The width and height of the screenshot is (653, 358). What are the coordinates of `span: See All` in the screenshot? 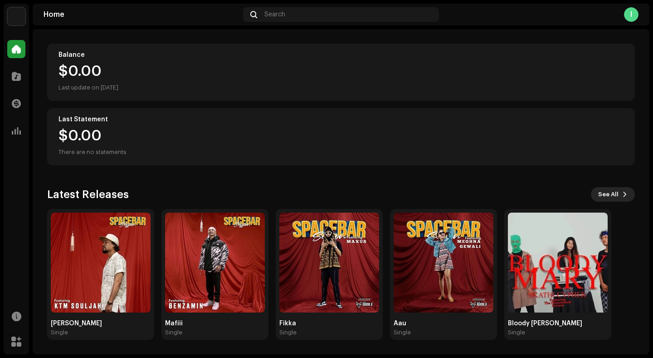 It's located at (608, 194).